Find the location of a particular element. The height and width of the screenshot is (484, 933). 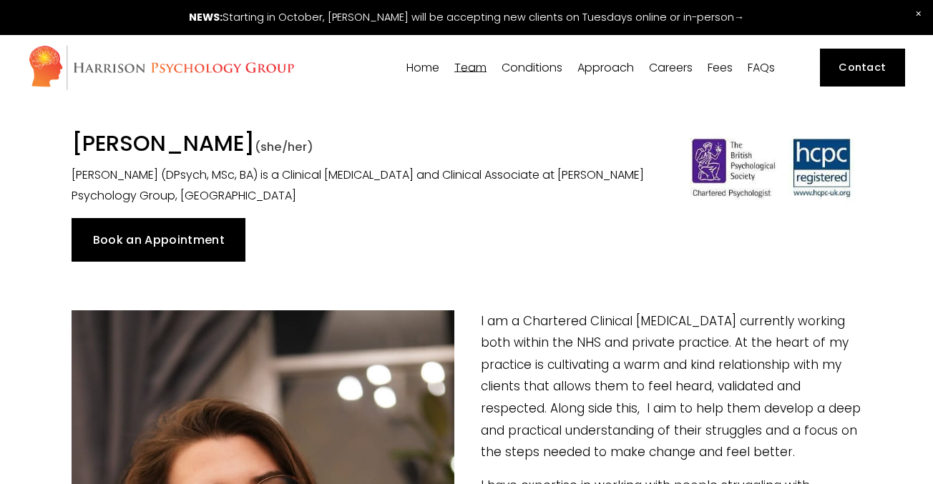

a: Book an Appointment is located at coordinates (158, 240).